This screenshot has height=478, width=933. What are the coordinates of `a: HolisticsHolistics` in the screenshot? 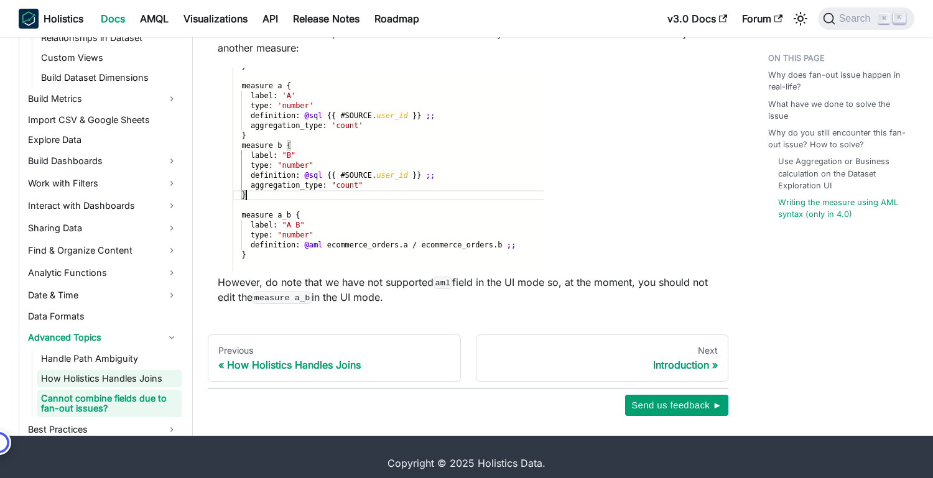 It's located at (51, 19).